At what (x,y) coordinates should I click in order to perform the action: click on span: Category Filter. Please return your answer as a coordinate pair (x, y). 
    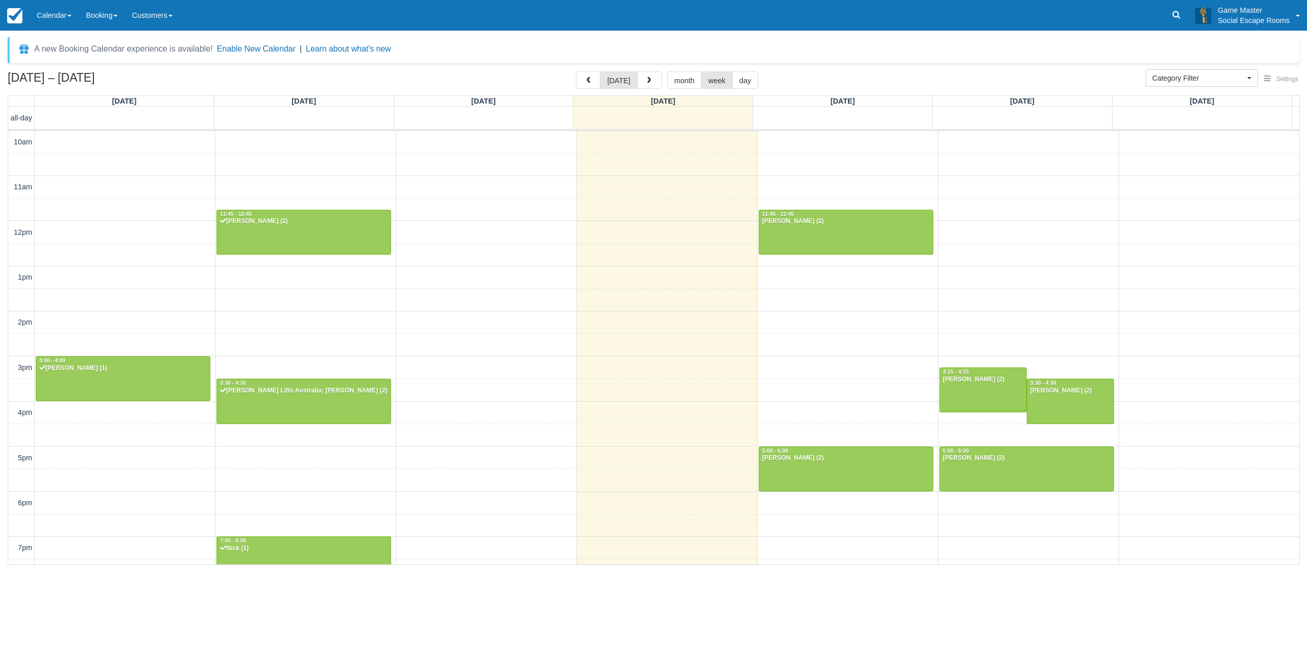
    Looking at the image, I should click on (1198, 78).